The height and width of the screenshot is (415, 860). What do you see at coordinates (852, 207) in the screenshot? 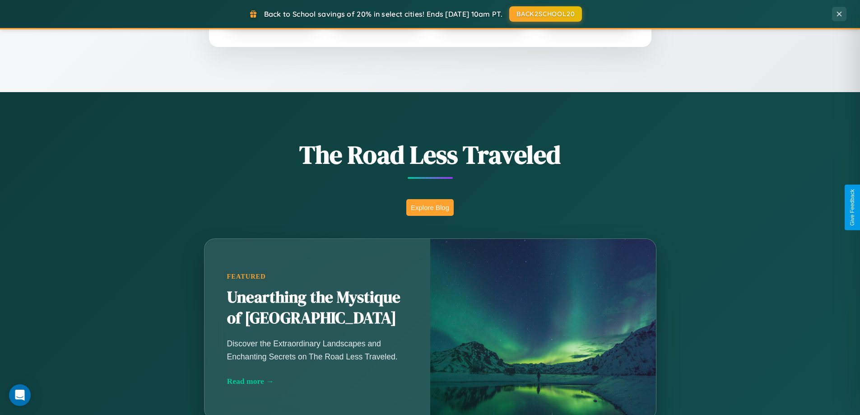
I see `div: Give Feedback` at bounding box center [852, 207].